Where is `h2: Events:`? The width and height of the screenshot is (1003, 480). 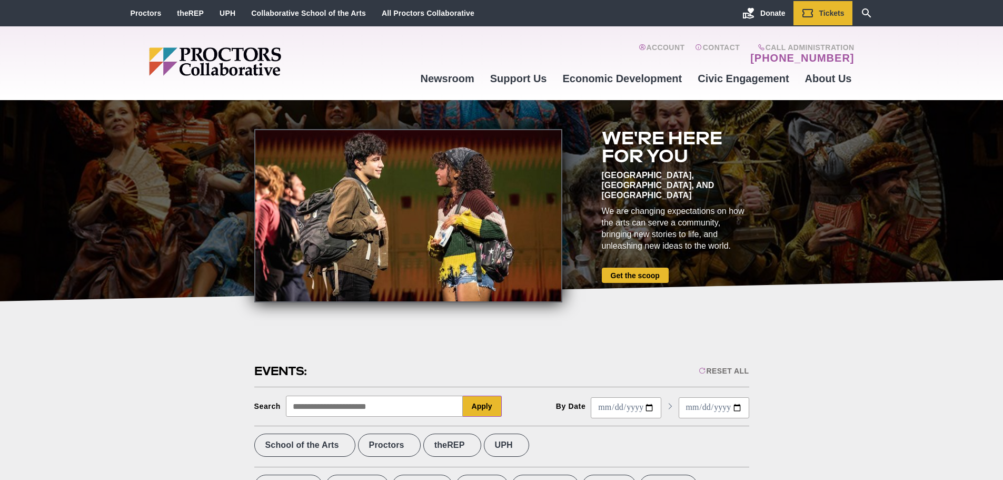 h2: Events: is located at coordinates (281, 371).